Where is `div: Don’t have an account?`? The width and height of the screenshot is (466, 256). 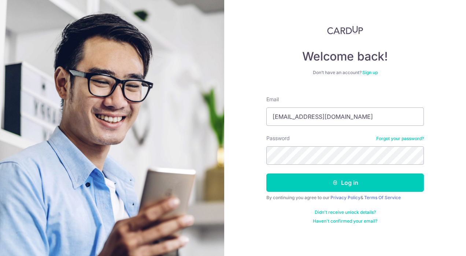
div: Don’t have an account? is located at coordinates (345, 73).